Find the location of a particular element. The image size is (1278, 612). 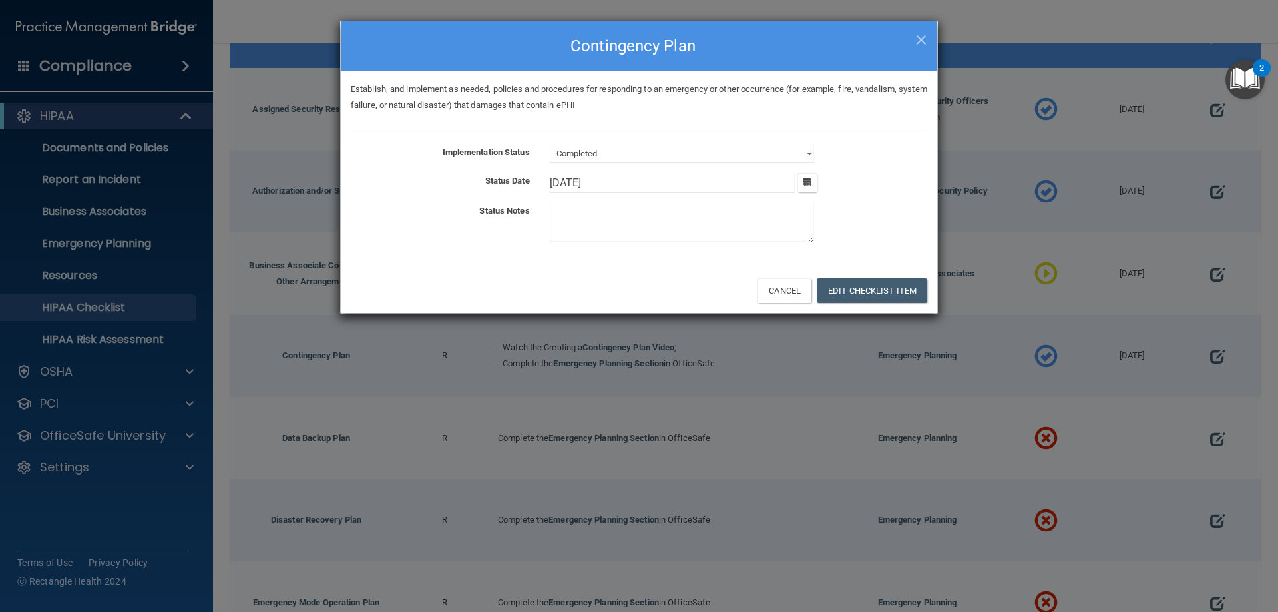

div: 2 is located at coordinates (1262, 77).